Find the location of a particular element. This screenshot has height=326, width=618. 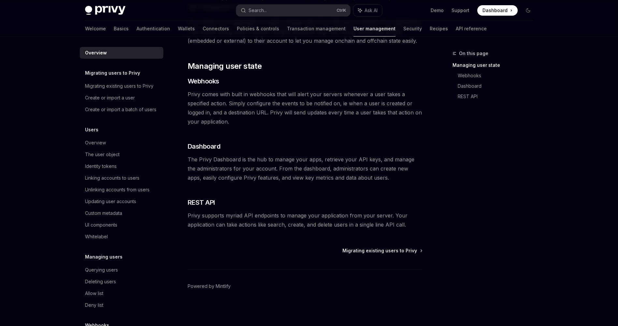

div: Create or import a user is located at coordinates (110, 98).